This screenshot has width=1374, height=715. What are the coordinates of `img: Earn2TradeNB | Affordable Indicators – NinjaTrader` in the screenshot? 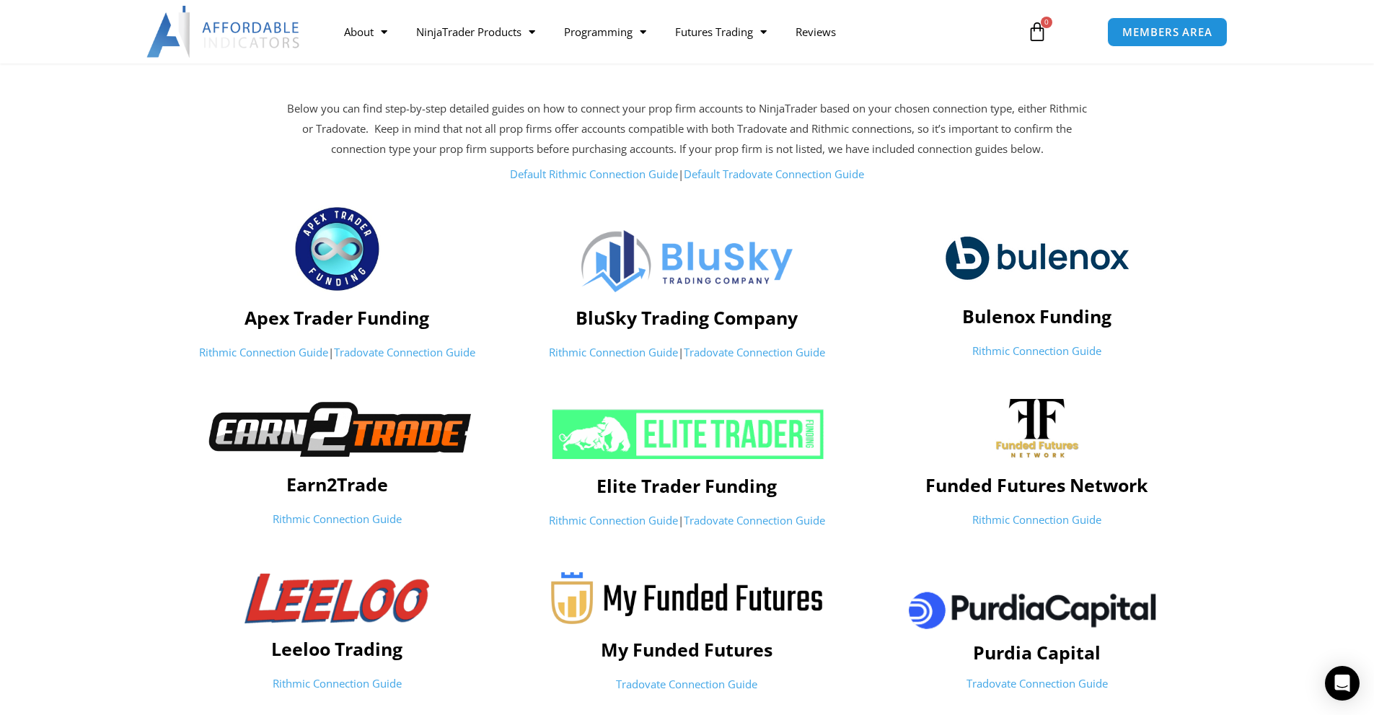 It's located at (337, 429).